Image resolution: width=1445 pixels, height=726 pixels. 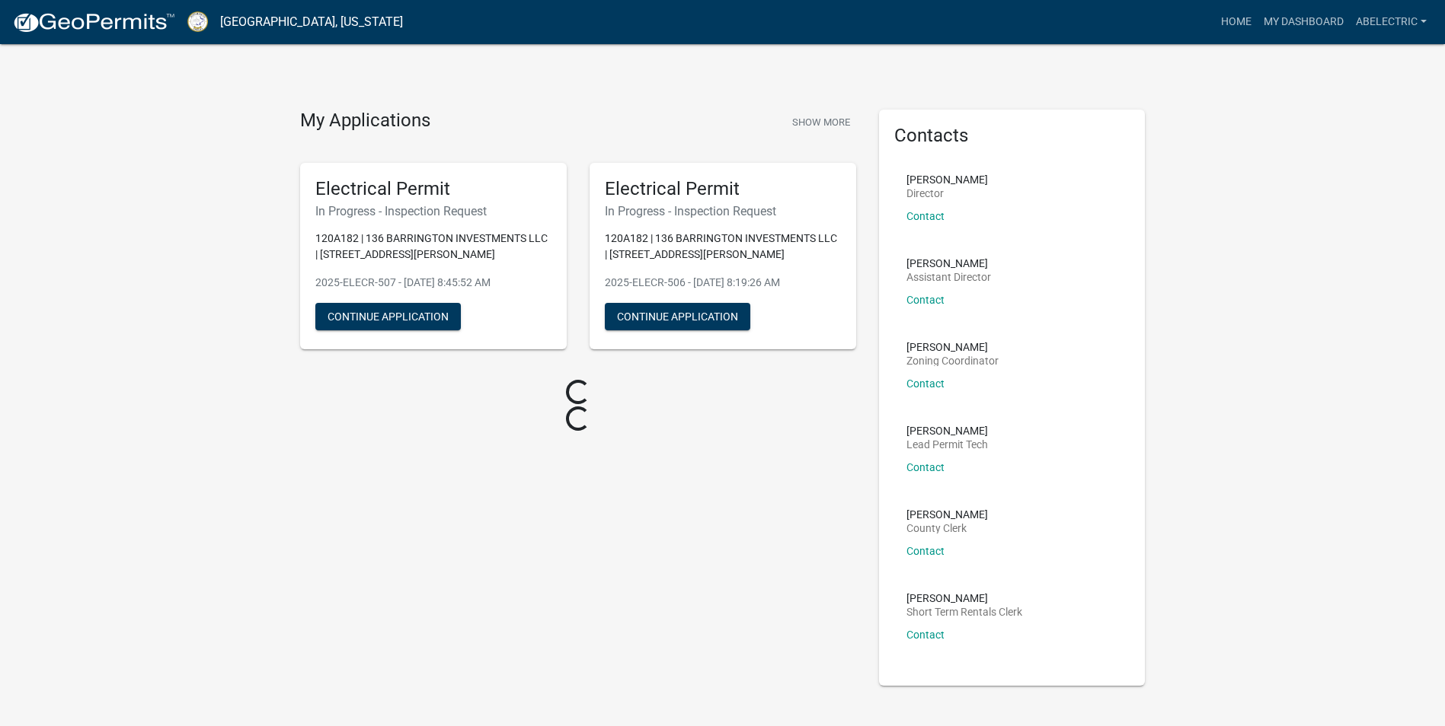 What do you see at coordinates (1236, 22) in the screenshot?
I see `a: Home` at bounding box center [1236, 22].